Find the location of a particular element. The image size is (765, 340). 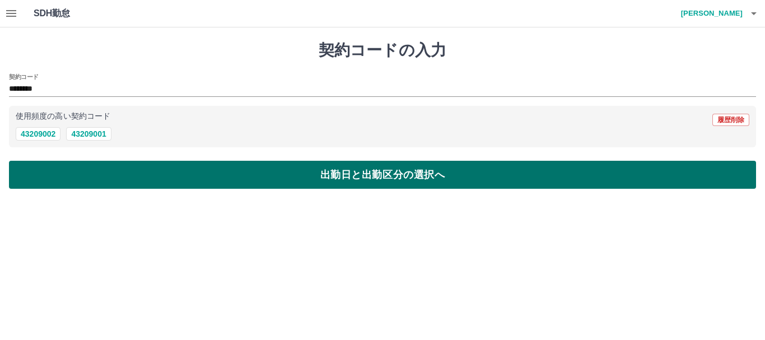

button: 履歴削除 is located at coordinates (731, 120).